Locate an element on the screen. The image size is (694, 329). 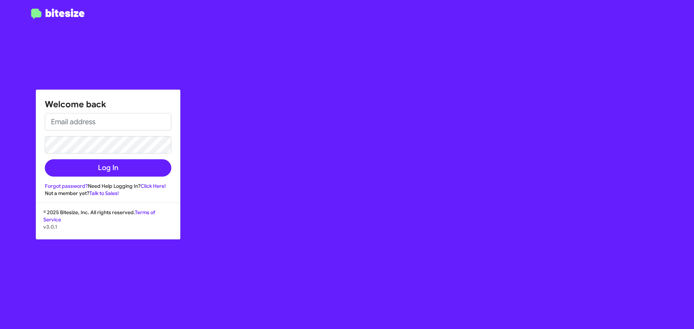
a: Forgot password? is located at coordinates (66, 186).